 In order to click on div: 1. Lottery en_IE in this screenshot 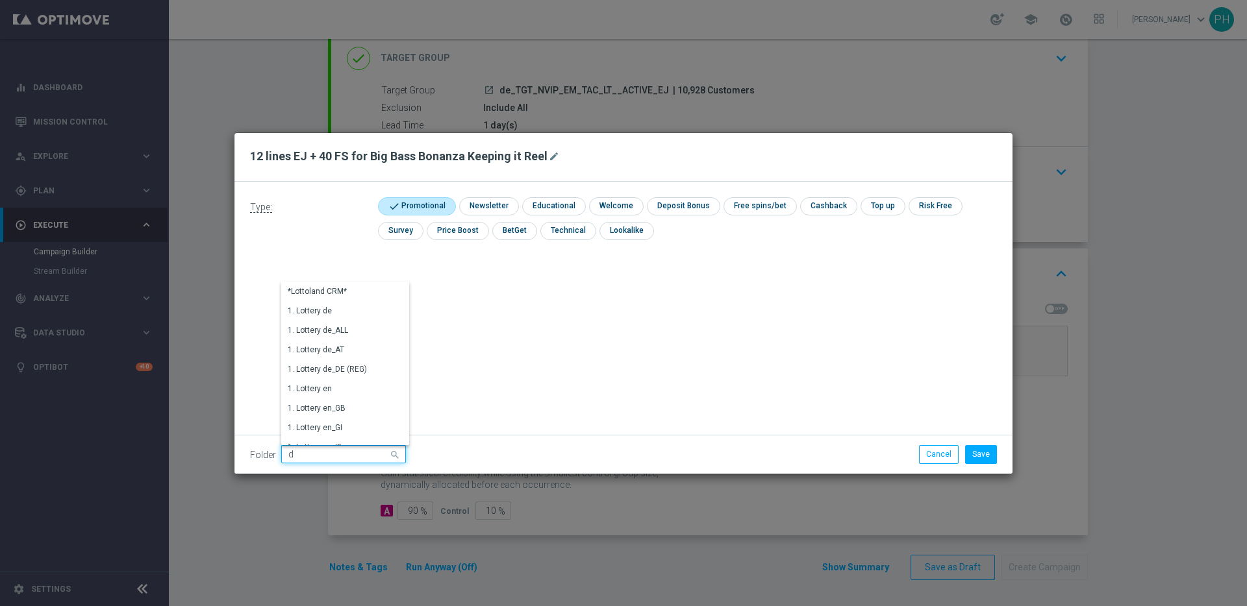, I will do `click(314, 447)`.